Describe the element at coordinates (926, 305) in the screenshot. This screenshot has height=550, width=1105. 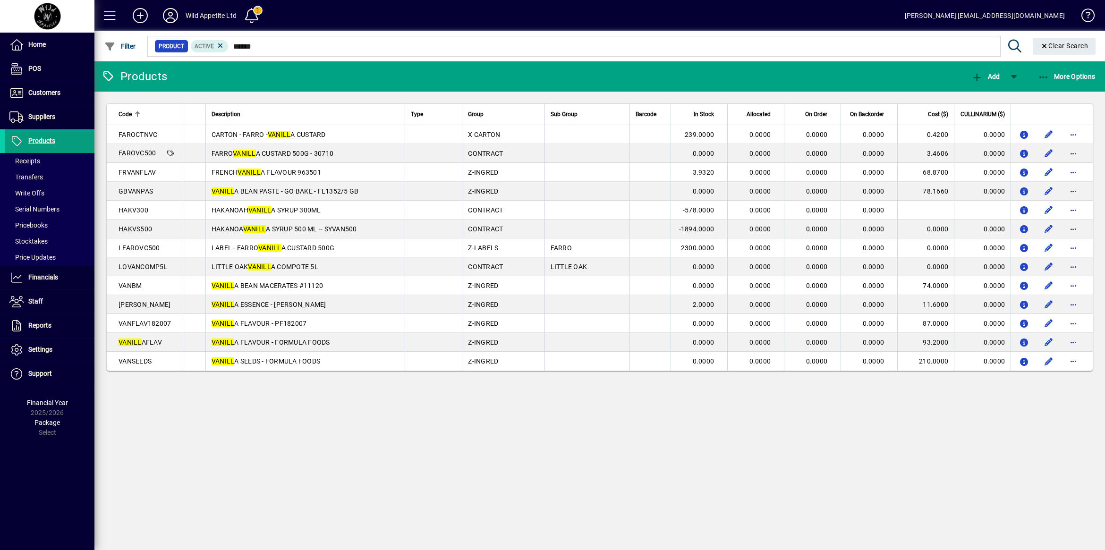
I see `td: 11.6000` at that location.